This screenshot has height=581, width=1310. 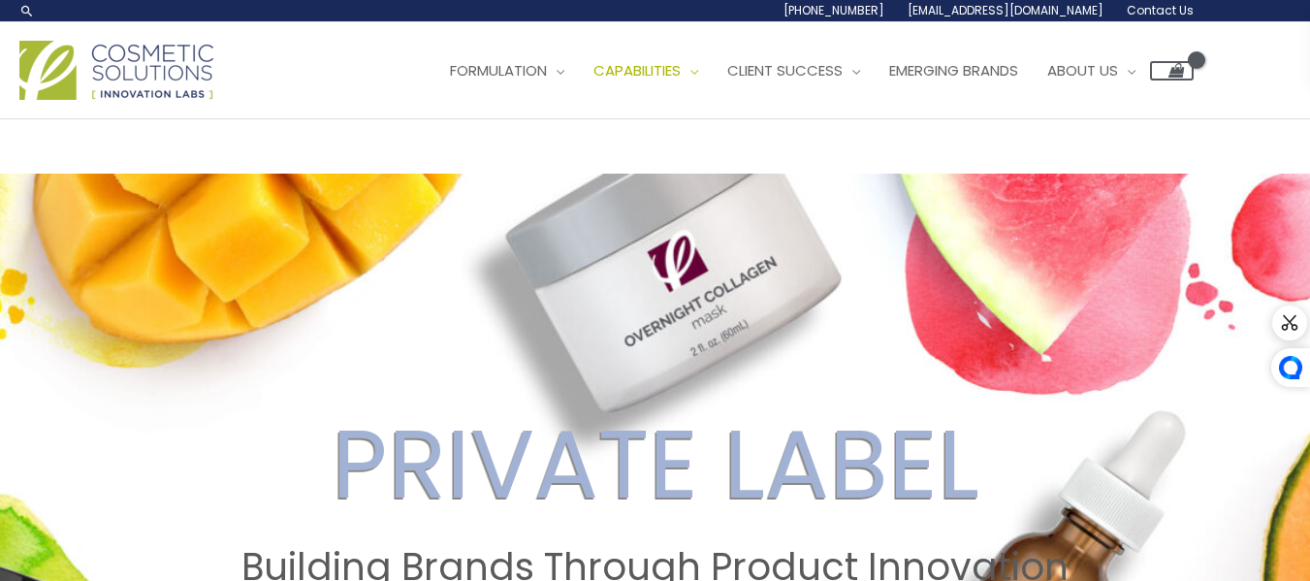 I want to click on span: Contact Us, so click(x=1159, y=10).